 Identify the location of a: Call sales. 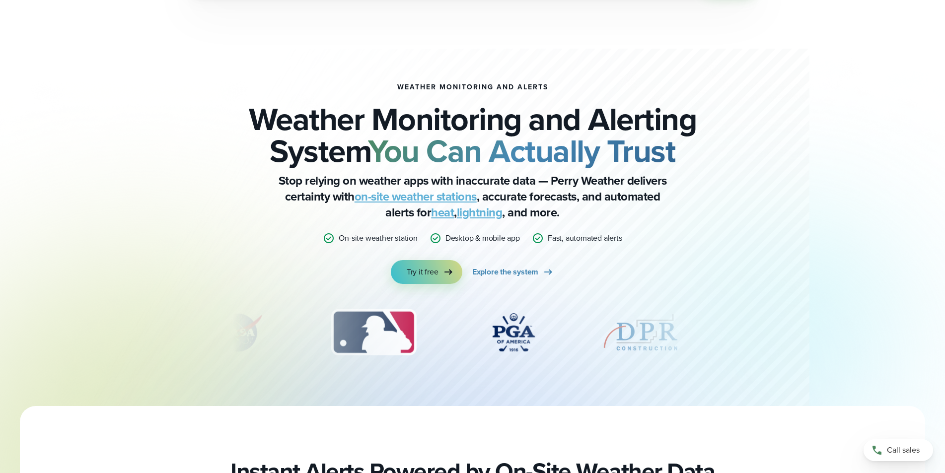
(899, 451).